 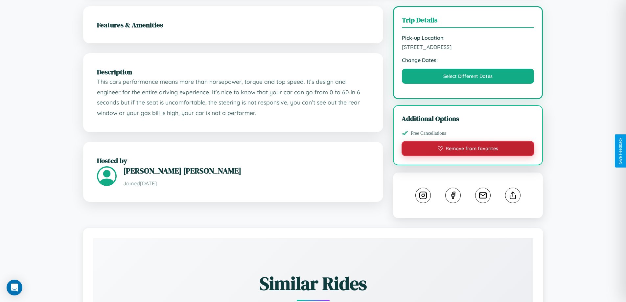 I want to click on h3: Additional Options, so click(x=468, y=118).